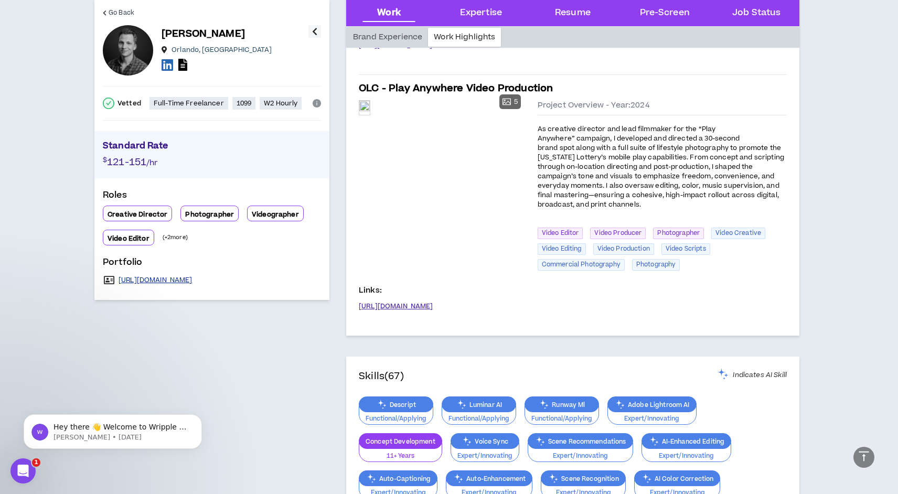  What do you see at coordinates (121, 13) in the screenshot?
I see `span: Go Back` at bounding box center [121, 13].